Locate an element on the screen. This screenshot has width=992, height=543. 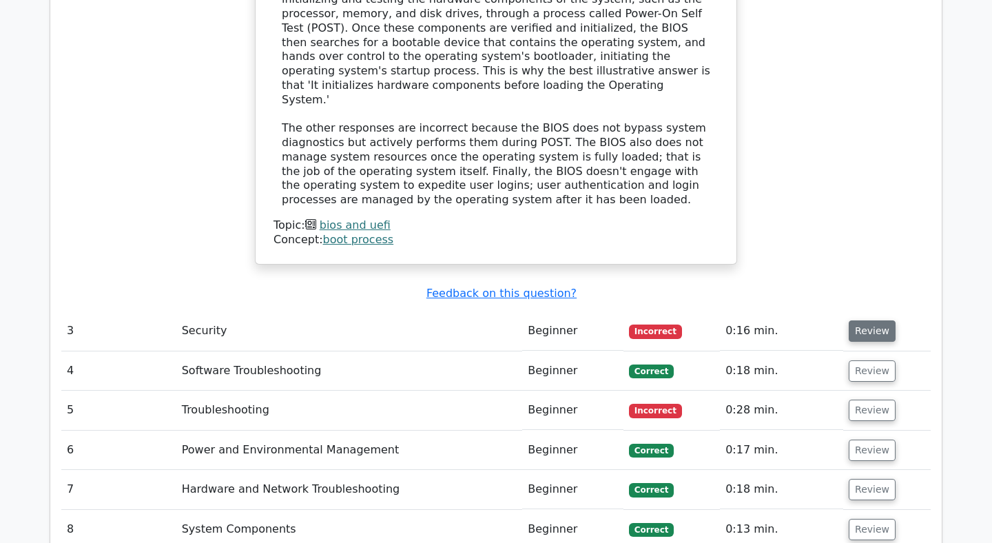
td: Power and Environmental Management is located at coordinates (349, 450).